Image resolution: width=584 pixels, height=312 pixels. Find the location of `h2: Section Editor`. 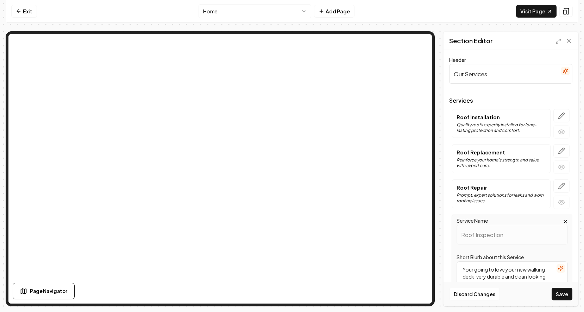

h2: Section Editor is located at coordinates (471, 41).